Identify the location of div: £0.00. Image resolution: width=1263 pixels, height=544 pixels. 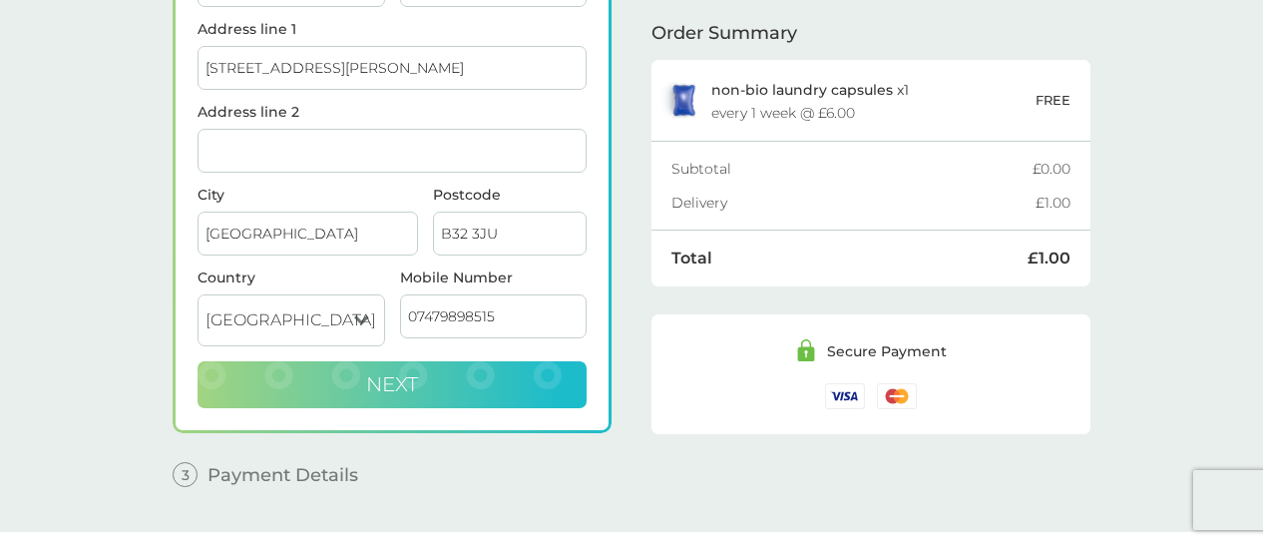
(1052, 169).